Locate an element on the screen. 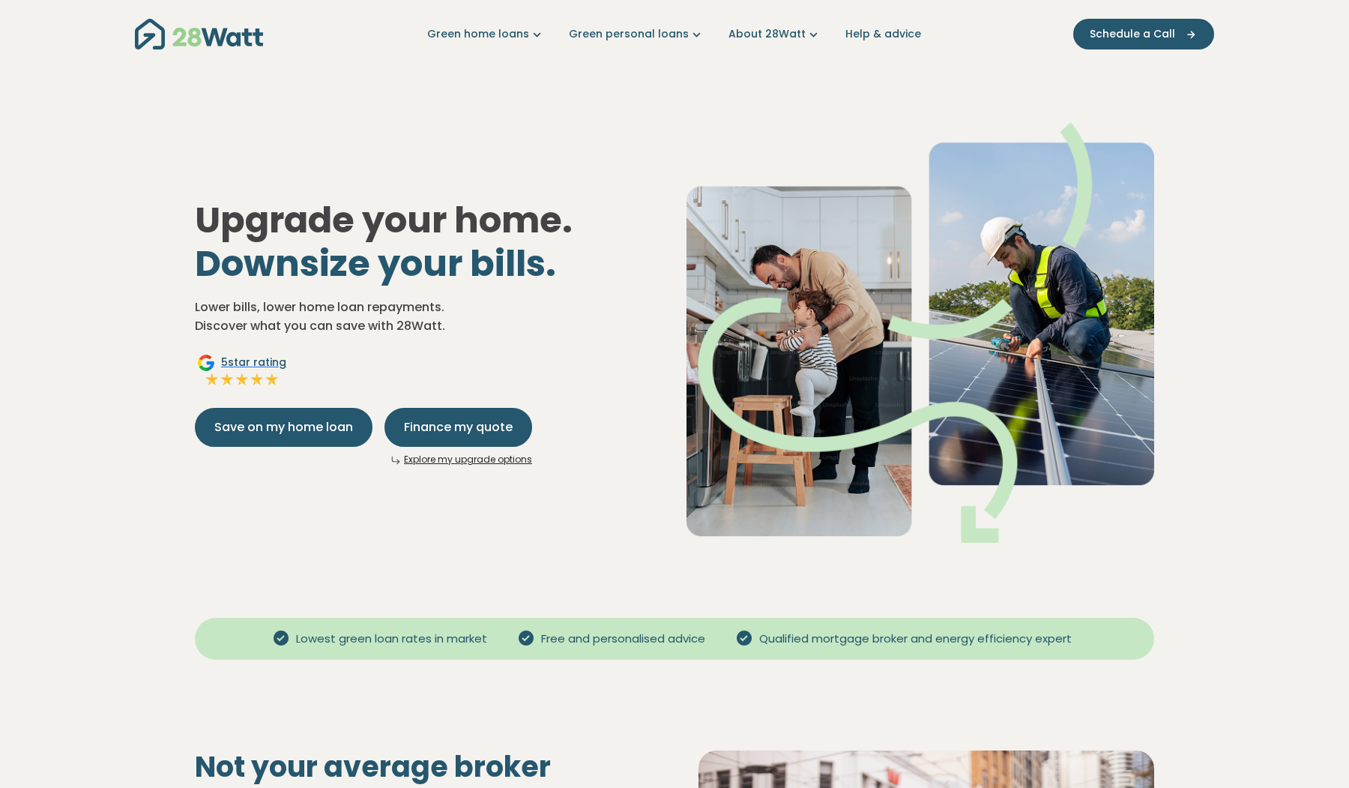  p: Lower bills, lower home loan repayments. Discover what you can save with 28Watt. is located at coordinates (429, 316).